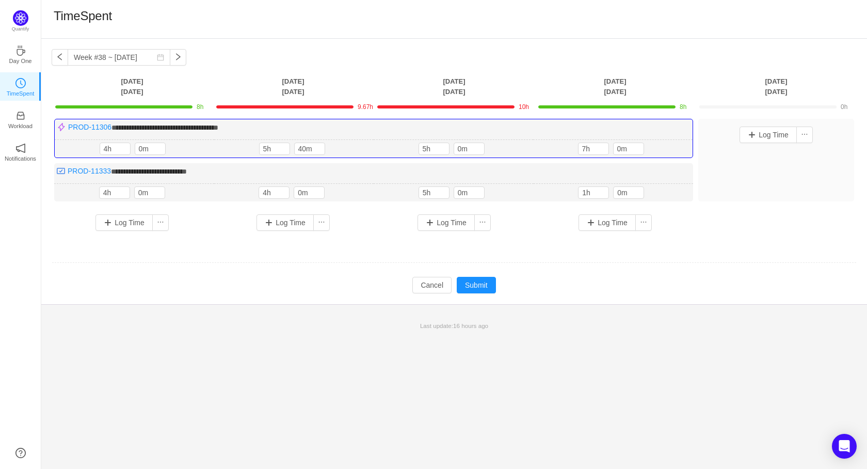 This screenshot has width=867, height=469. Describe the element at coordinates (21, 116) in the screenshot. I see `i: icon: inbox` at that location.